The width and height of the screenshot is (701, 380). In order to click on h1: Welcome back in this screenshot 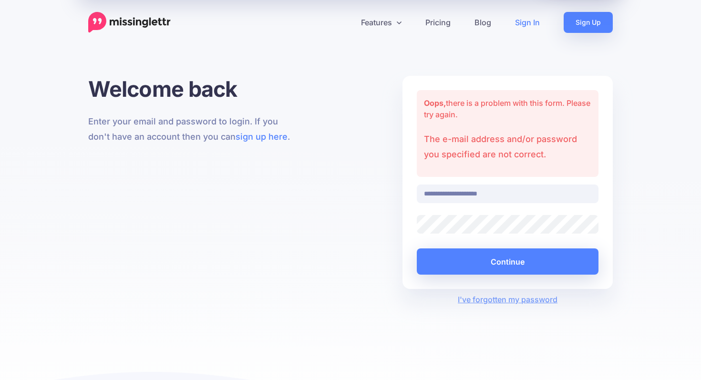, I will do `click(193, 89)`.